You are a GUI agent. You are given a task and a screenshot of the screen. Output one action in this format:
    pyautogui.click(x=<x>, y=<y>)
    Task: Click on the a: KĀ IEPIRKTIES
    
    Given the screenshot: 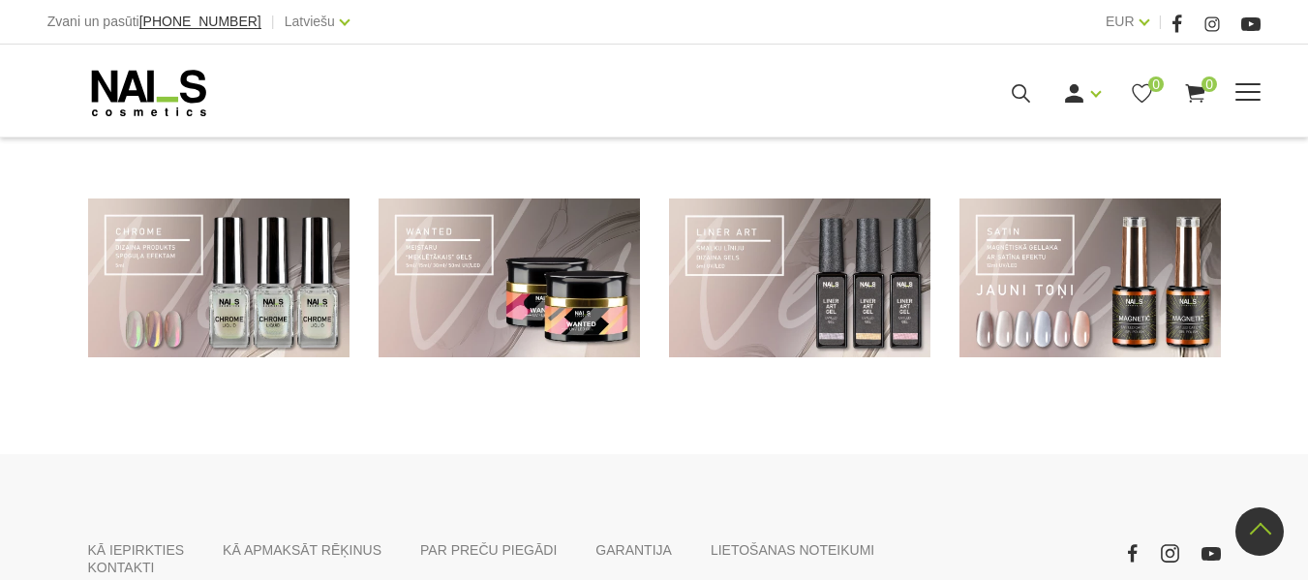 What is the action you would take?
    pyautogui.click(x=136, y=550)
    